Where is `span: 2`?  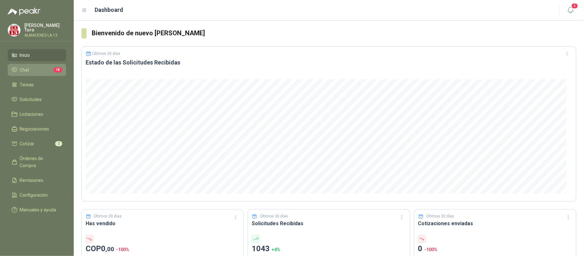 span: 2 is located at coordinates (59, 144).